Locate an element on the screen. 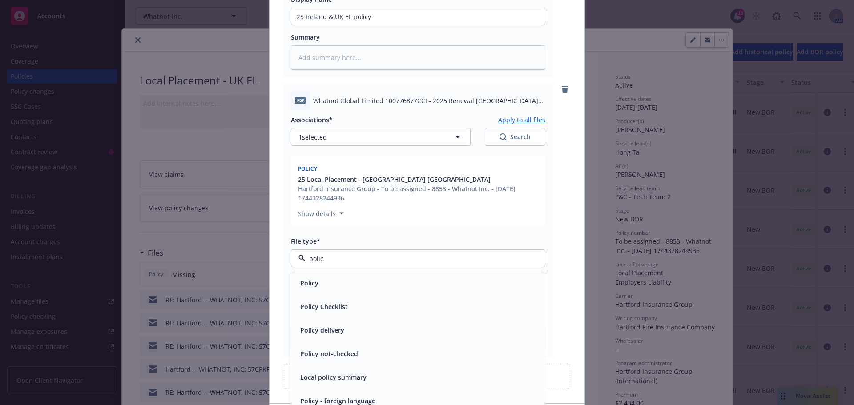 This screenshot has width=854, height=405. button: Policy not-checked is located at coordinates (329, 353).